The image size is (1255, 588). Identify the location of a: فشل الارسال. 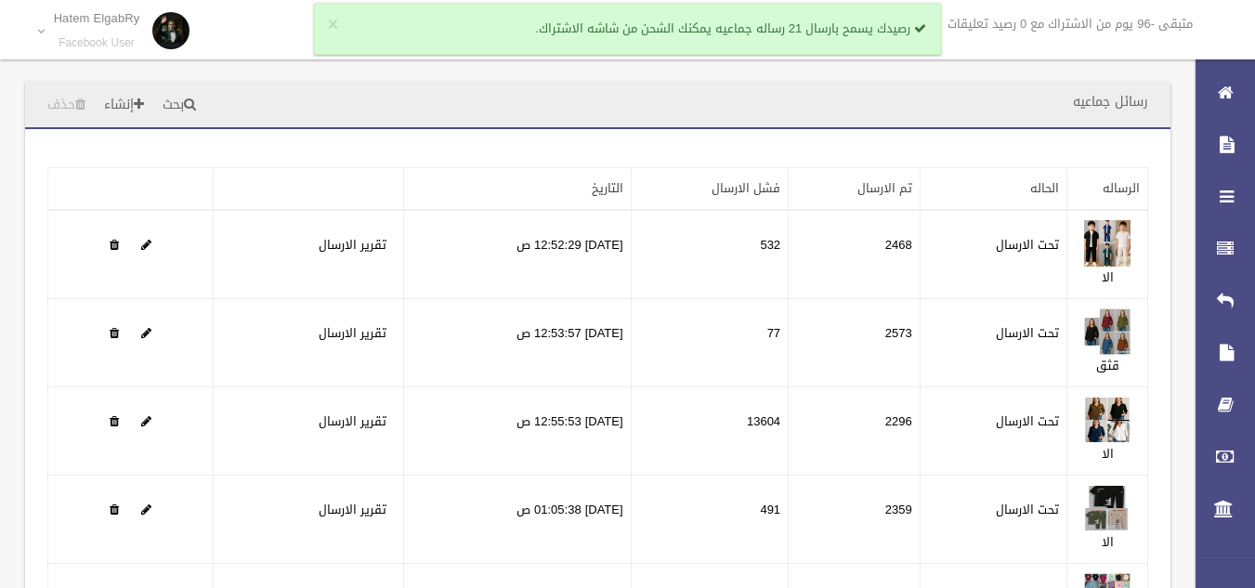
(746, 188).